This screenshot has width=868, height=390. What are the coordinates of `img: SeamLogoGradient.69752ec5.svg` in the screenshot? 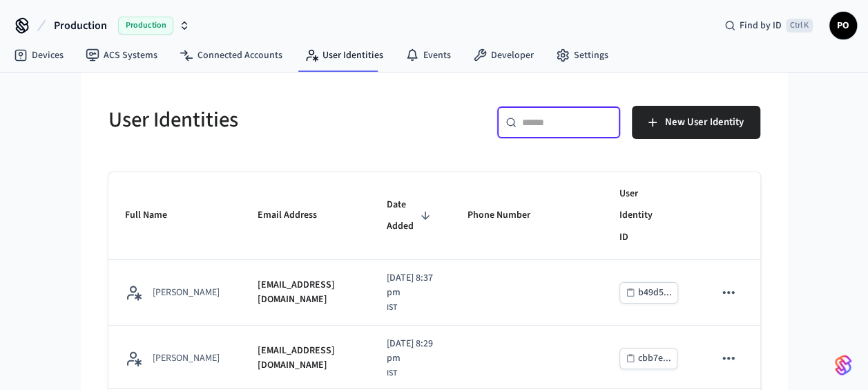 It's located at (843, 365).